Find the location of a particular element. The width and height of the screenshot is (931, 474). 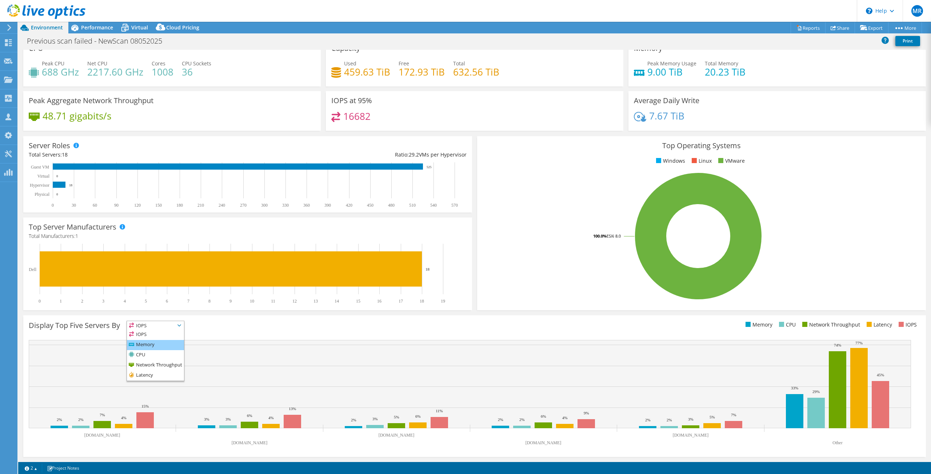

text: 15 is located at coordinates (358, 301).